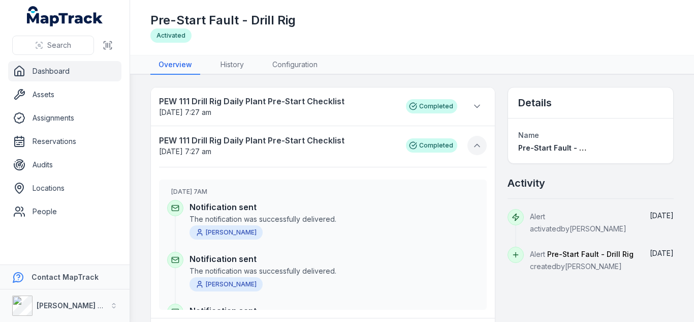 The image size is (694, 322). Describe the element at coordinates (661, 252) in the screenshot. I see `time: 5/8/2025, 11:04:03 AM` at that location.